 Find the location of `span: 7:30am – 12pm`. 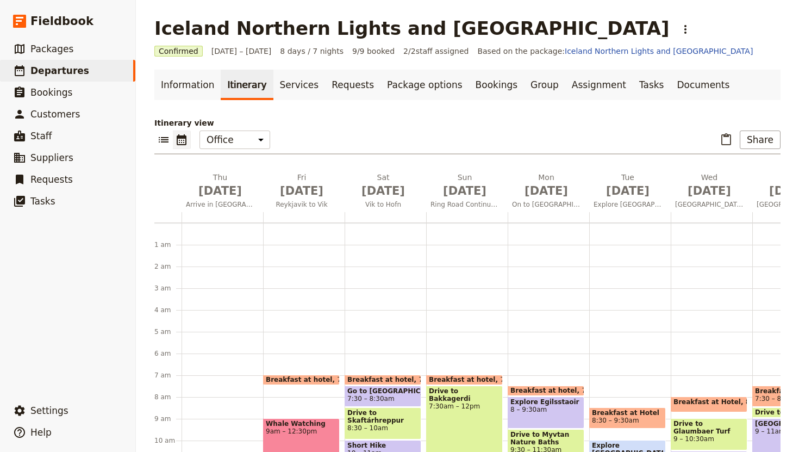

span: 7:30am – 12pm is located at coordinates (464, 406).